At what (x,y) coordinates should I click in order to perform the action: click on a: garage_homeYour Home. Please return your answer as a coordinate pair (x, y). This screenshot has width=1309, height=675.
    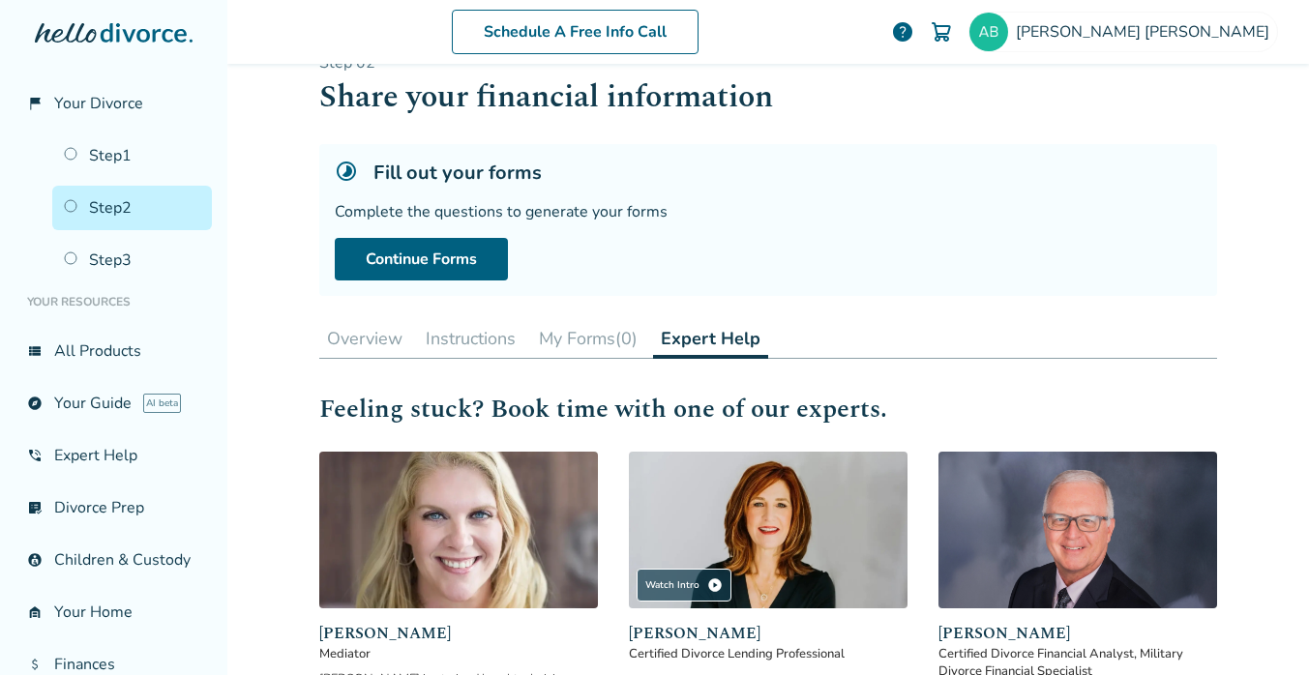
    Looking at the image, I should click on (113, 612).